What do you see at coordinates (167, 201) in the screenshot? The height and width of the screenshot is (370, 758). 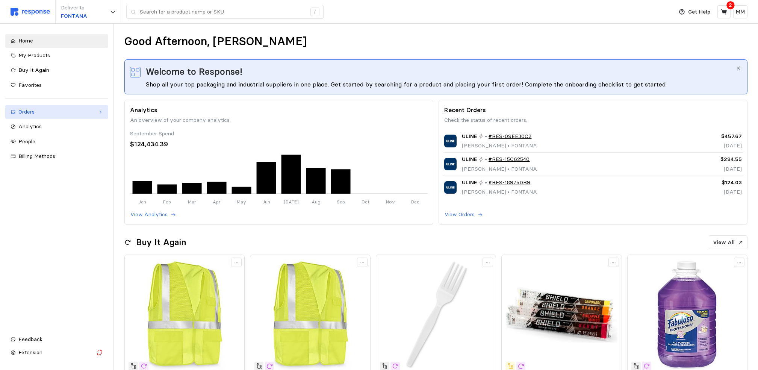 I see `tspan: Feb` at bounding box center [167, 201].